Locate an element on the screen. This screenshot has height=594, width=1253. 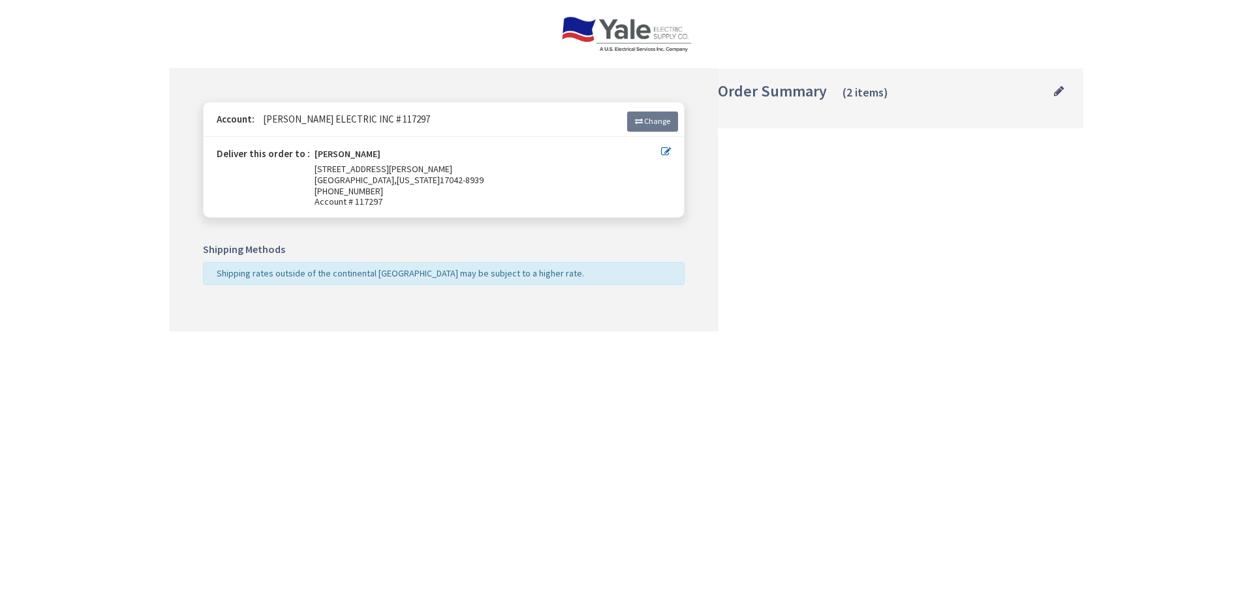
h5: Shipping Methods is located at coordinates (444, 250).